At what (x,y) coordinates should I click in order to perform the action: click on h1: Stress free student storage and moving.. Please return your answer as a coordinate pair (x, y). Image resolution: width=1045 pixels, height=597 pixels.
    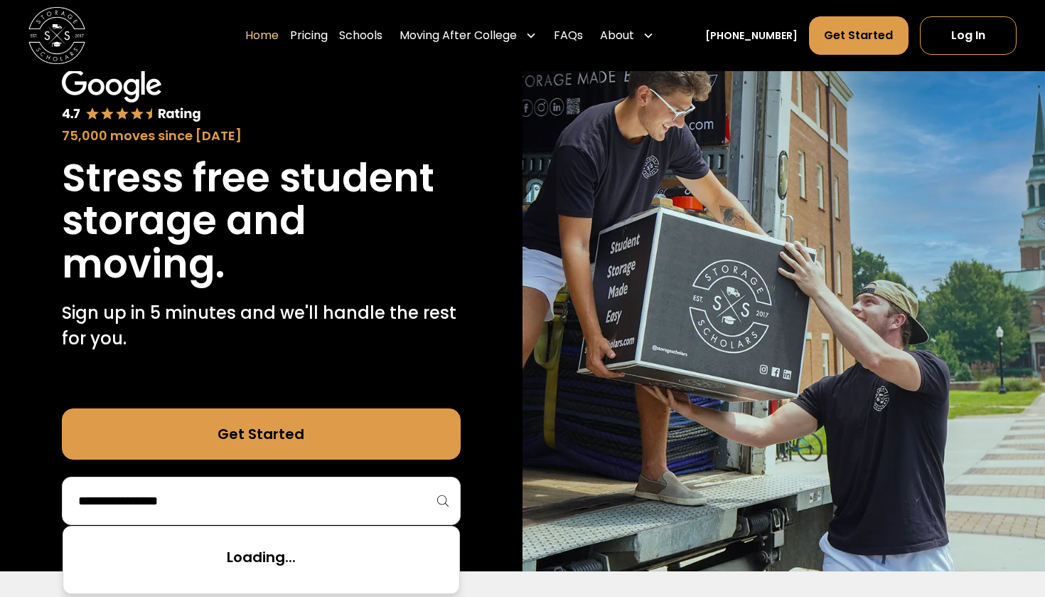
    Looking at the image, I should click on (261, 221).